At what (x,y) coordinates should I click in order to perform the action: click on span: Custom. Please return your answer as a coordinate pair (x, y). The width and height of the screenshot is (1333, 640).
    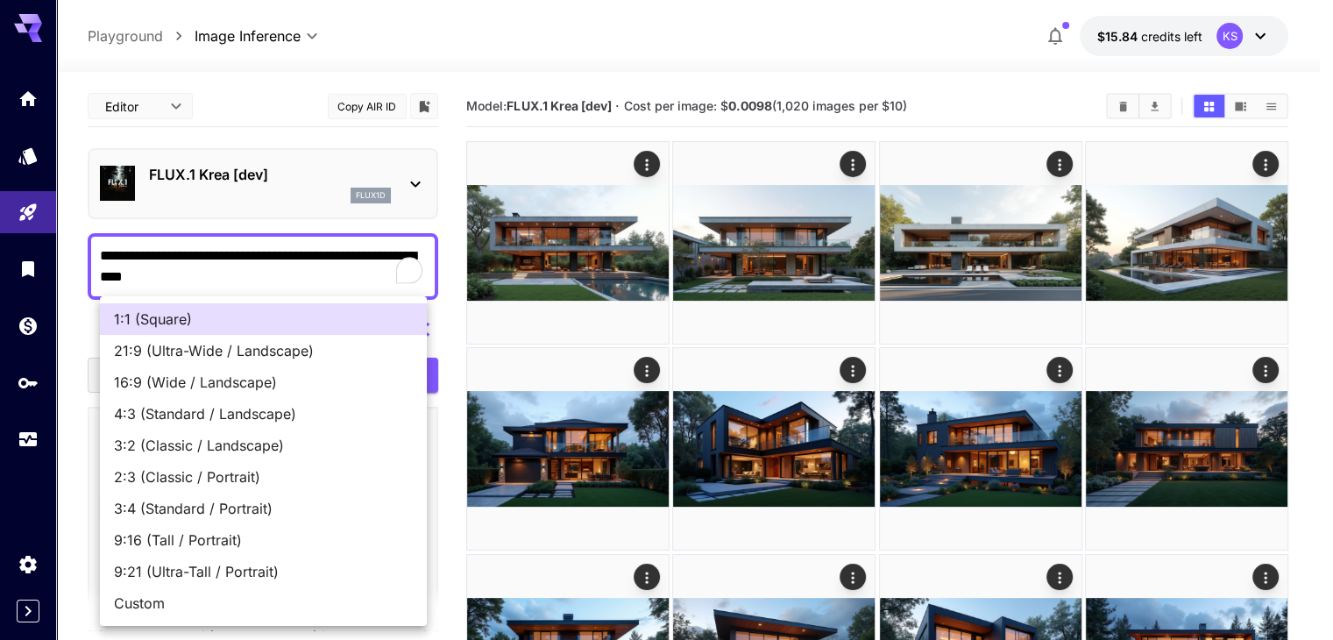
    Looking at the image, I should click on (263, 603).